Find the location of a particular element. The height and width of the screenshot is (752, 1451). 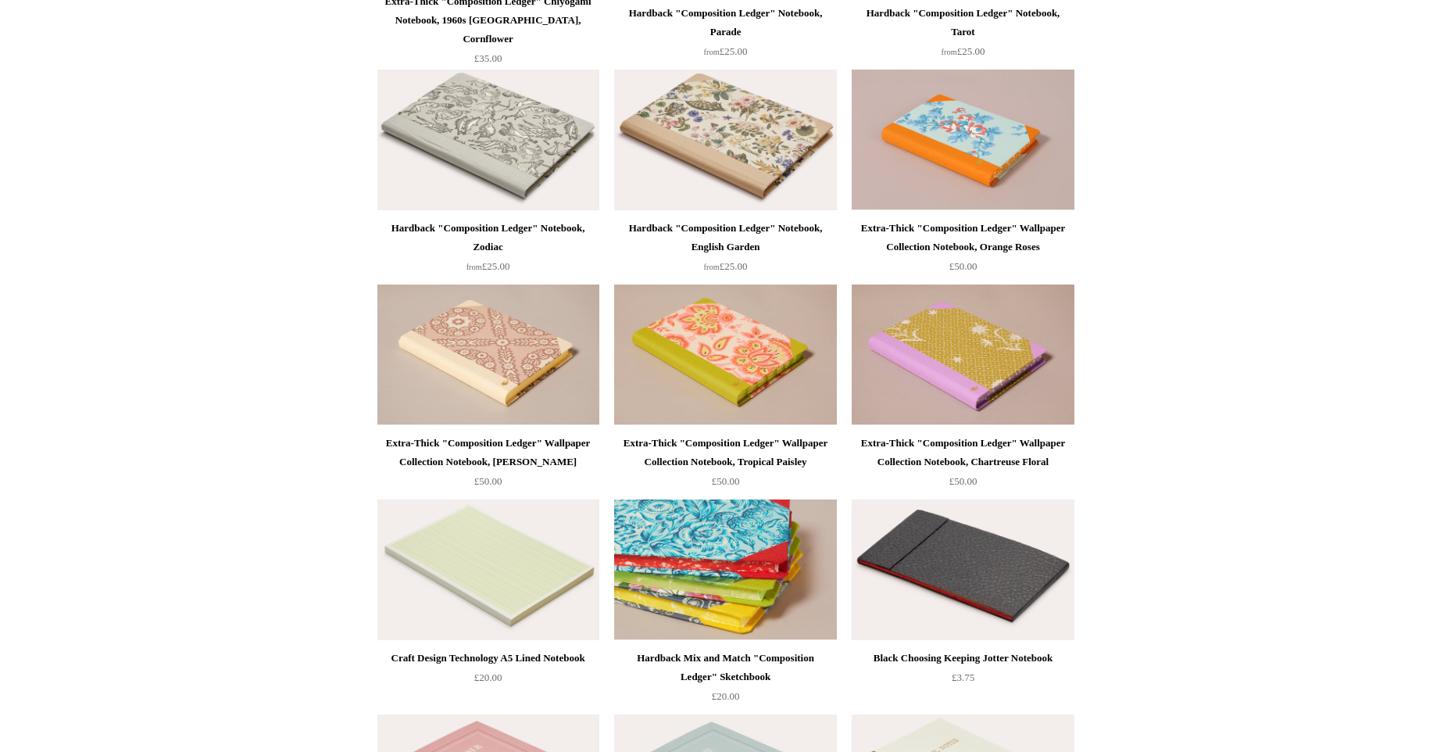

a: Black Choosing Keeping Jotter Notebook £3.75 is located at coordinates (963, 681).